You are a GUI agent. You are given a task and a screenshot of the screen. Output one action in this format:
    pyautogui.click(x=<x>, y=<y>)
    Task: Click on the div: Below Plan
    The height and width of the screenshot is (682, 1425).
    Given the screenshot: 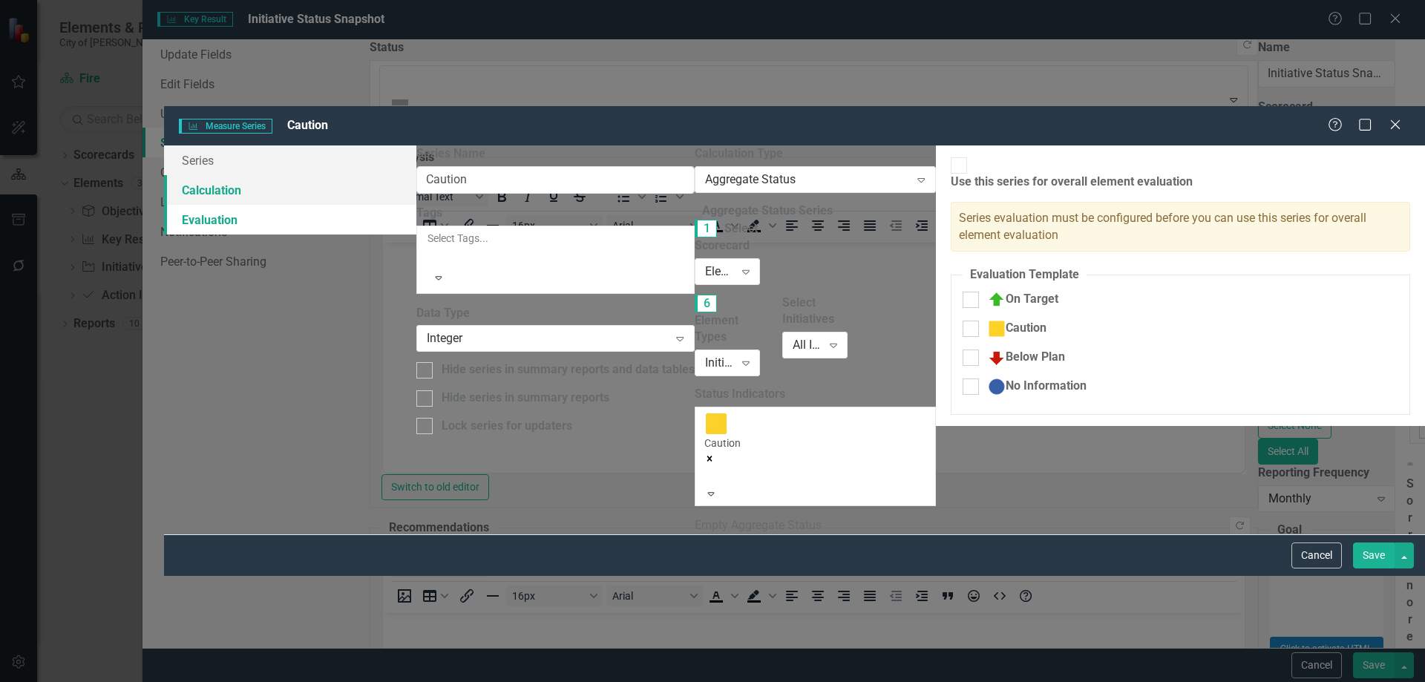 What is the action you would take?
    pyautogui.click(x=1026, y=358)
    